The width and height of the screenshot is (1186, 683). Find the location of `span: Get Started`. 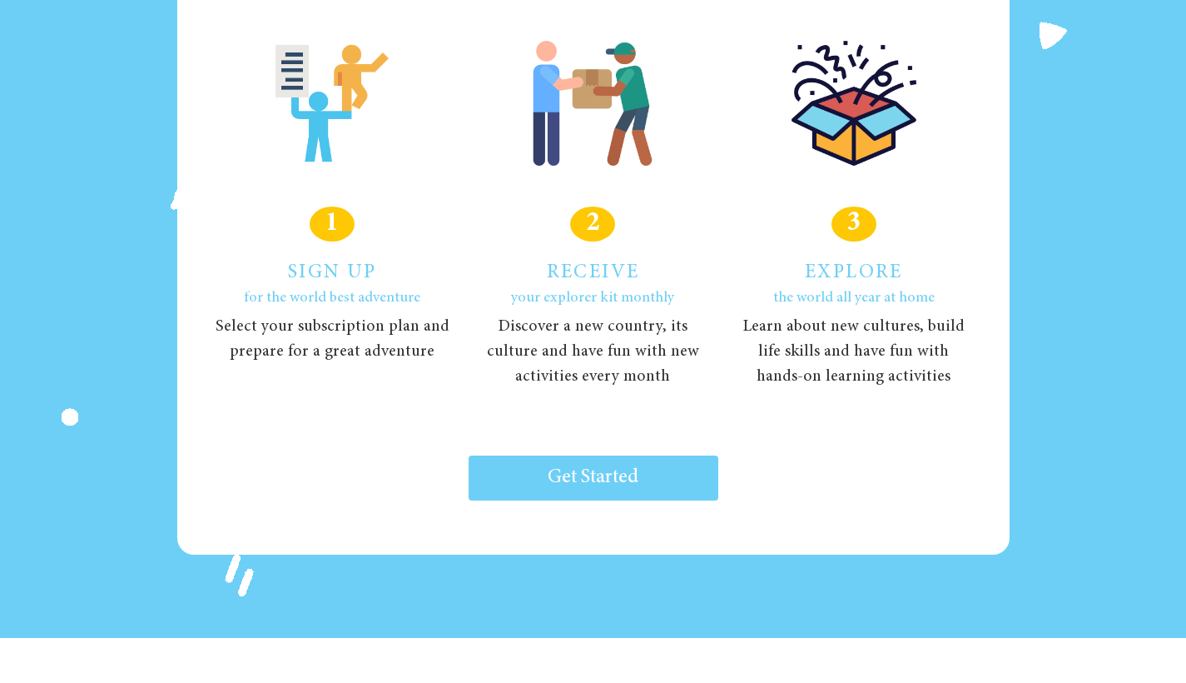

span: Get Started is located at coordinates (593, 478).